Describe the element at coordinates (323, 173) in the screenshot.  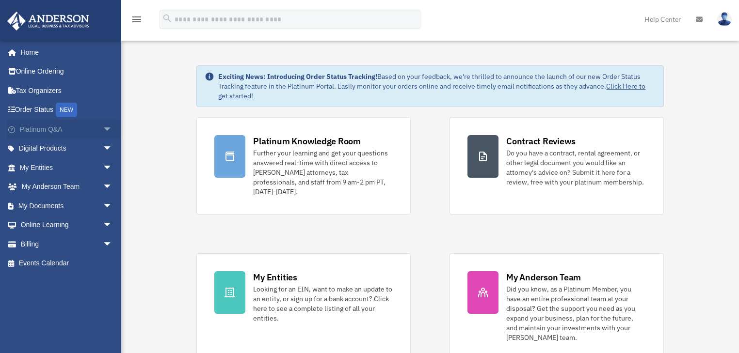
I see `div: Further your learning and get your questions answered real-time with direct access to [PERSON_NAM...` at that location.